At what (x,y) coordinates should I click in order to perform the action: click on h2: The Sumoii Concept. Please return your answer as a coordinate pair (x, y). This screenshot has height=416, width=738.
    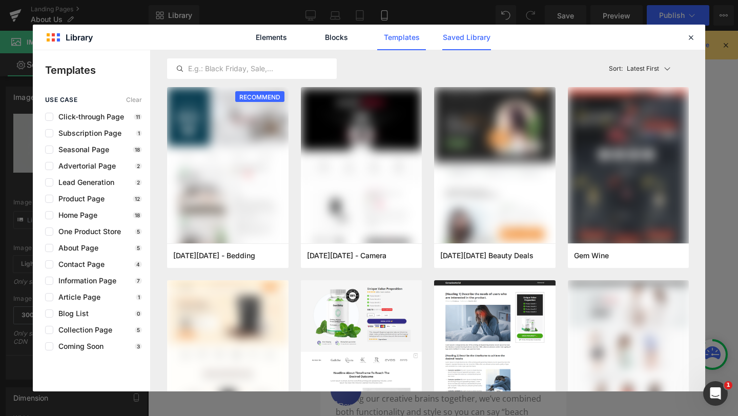
    Looking at the image, I should click on (123, 328).